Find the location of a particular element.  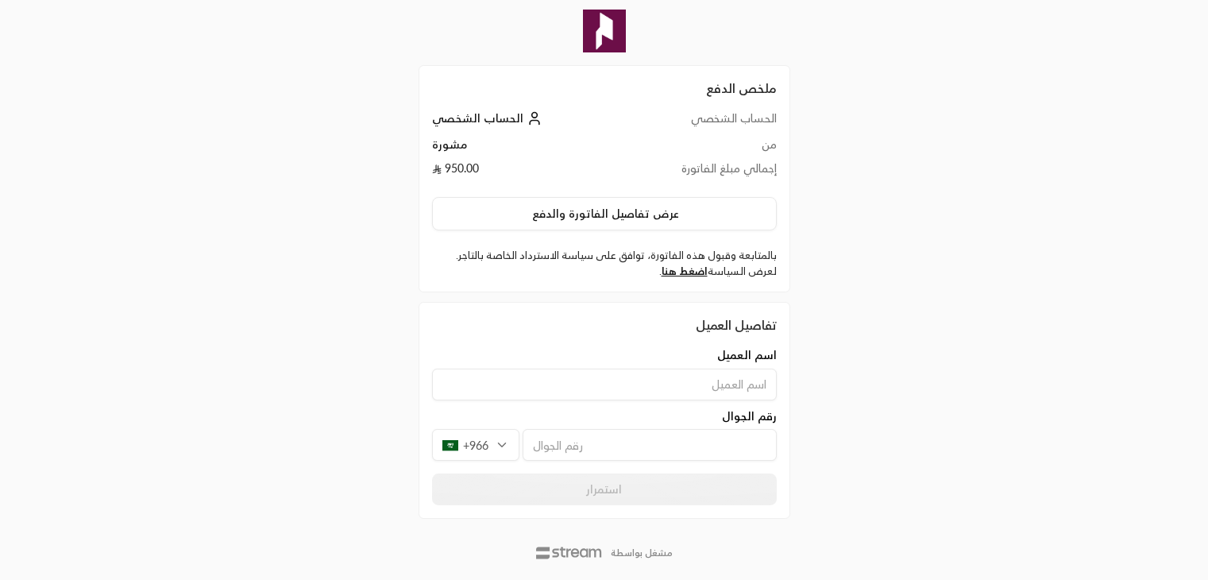

td: من is located at coordinates (697, 149).